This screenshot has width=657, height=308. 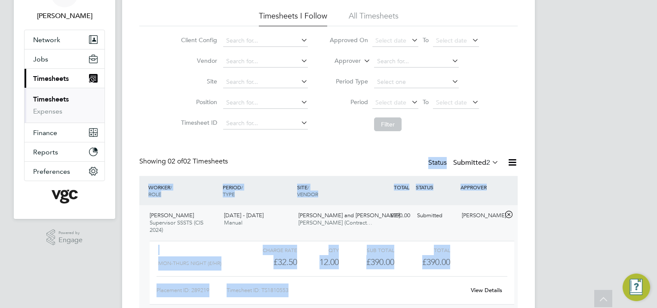 What do you see at coordinates (476, 162) in the screenshot?
I see `label: Submitted` at bounding box center [476, 162].